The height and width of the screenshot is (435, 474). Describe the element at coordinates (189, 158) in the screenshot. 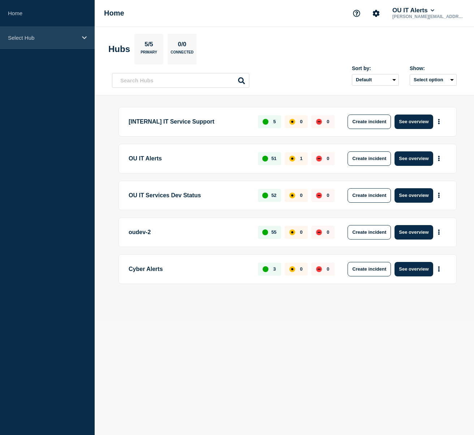

I see `p: OU IT Alerts` at that location.